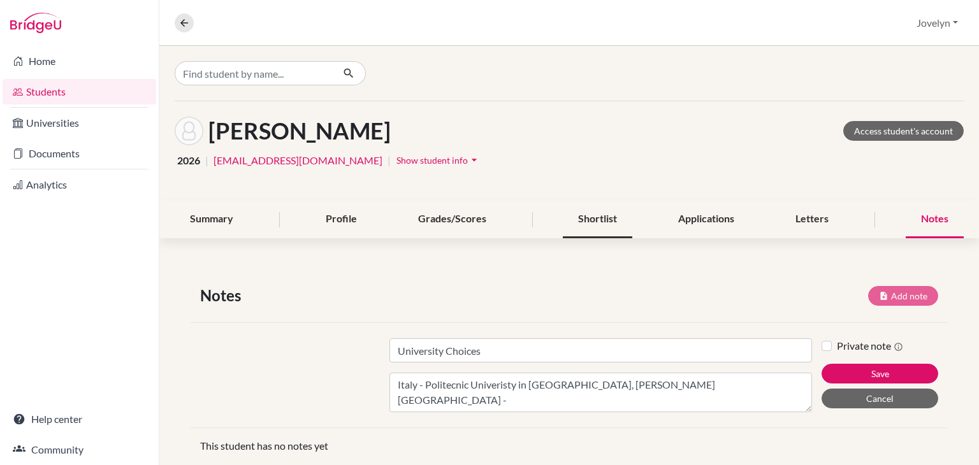 Image resolution: width=979 pixels, height=465 pixels. I want to click on a: Students, so click(79, 92).